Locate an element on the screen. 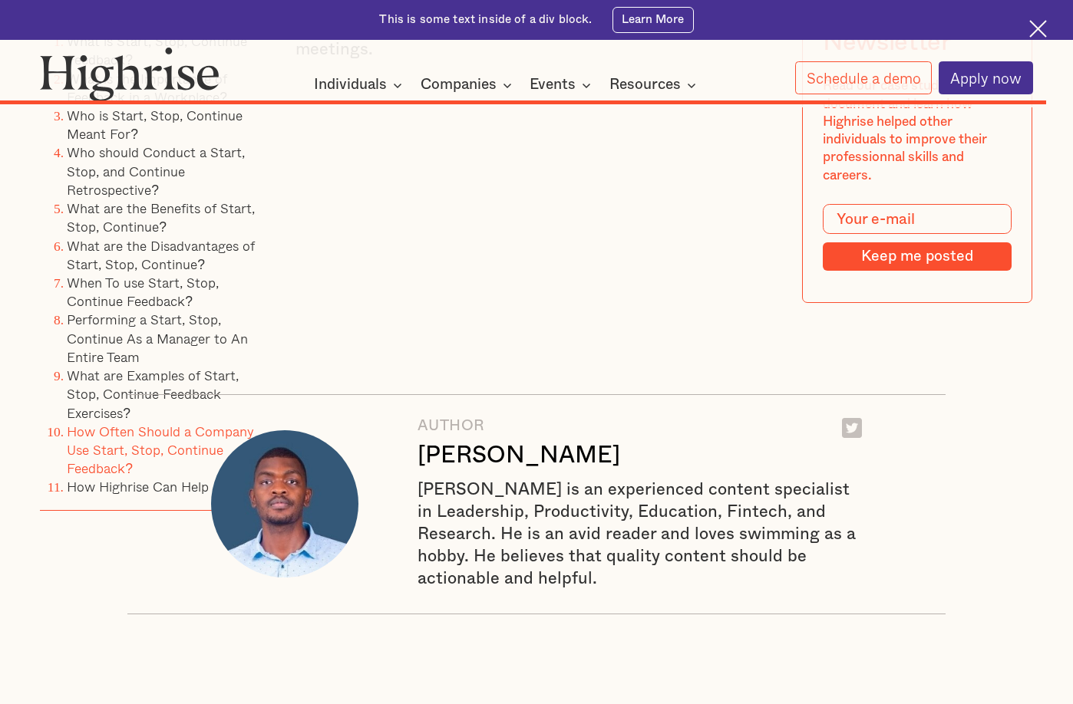 The width and height of the screenshot is (1073, 704). a: Schedule a demo is located at coordinates (863, 77).